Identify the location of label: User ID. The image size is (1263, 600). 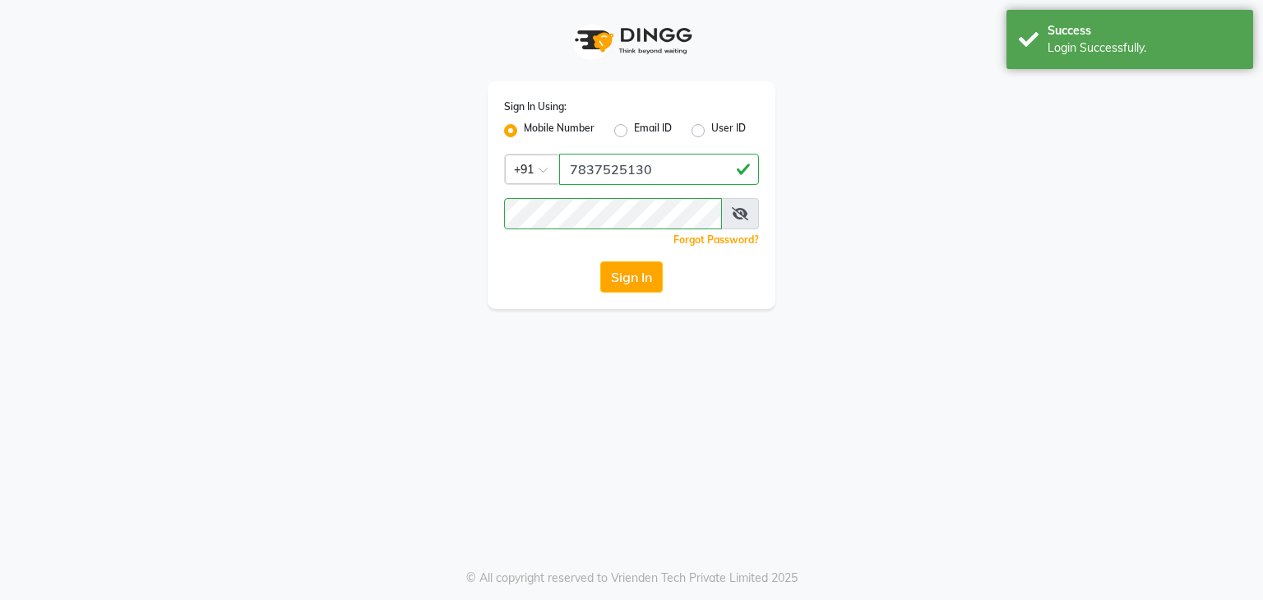
(729, 131).